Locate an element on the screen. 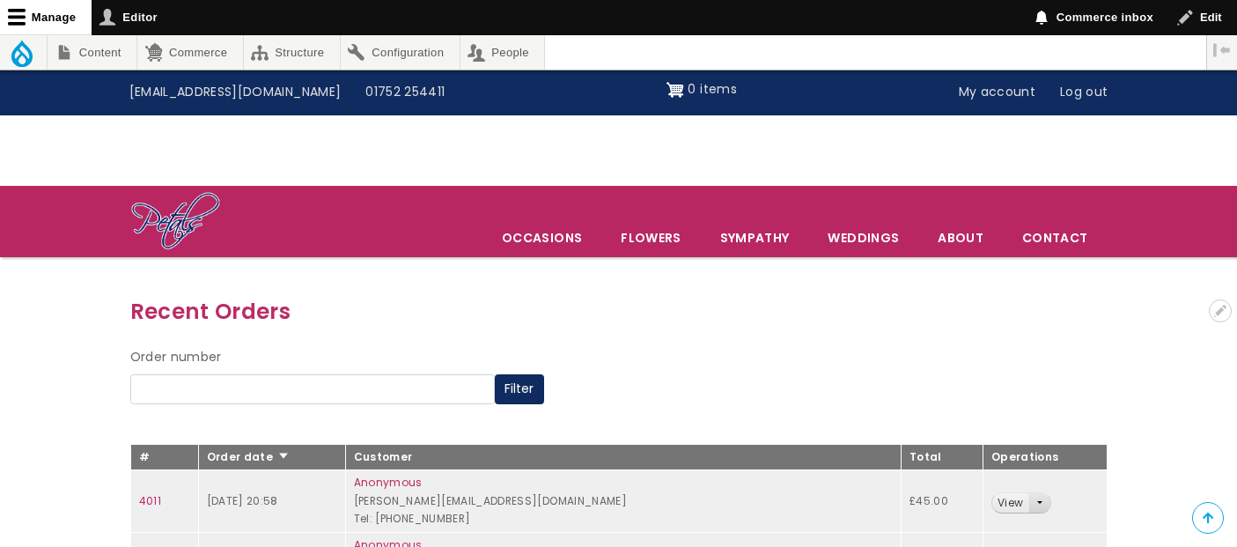  th: Operations is located at coordinates (1044, 457).